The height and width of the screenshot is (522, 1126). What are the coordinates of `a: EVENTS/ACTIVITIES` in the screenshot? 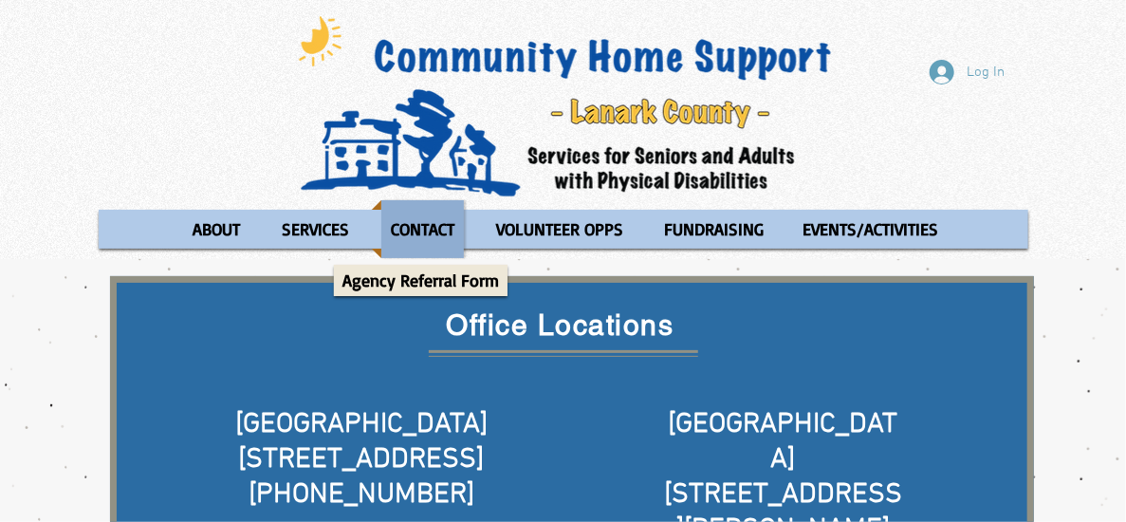 It's located at (870, 229).